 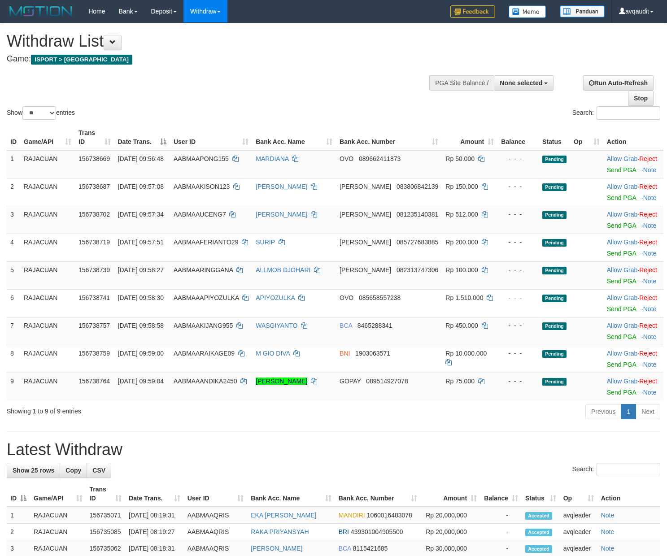 I want to click on td: Rp 20,000,000, so click(x=450, y=515).